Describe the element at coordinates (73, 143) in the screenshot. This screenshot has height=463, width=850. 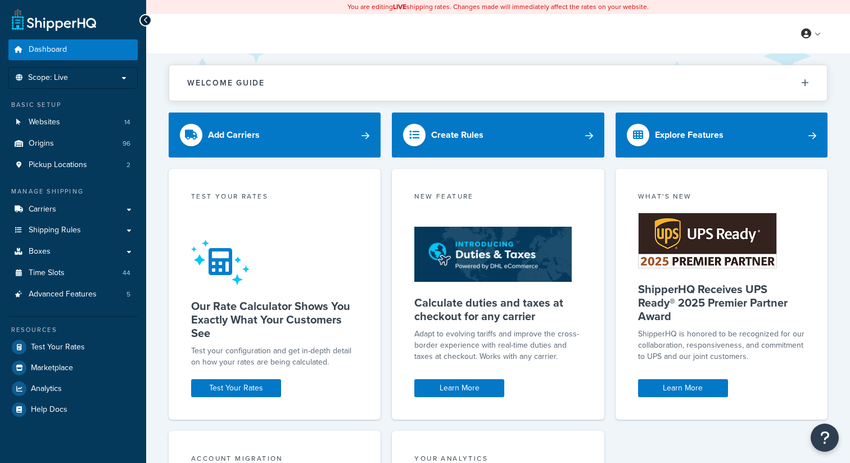
I see `a: Origins96` at that location.